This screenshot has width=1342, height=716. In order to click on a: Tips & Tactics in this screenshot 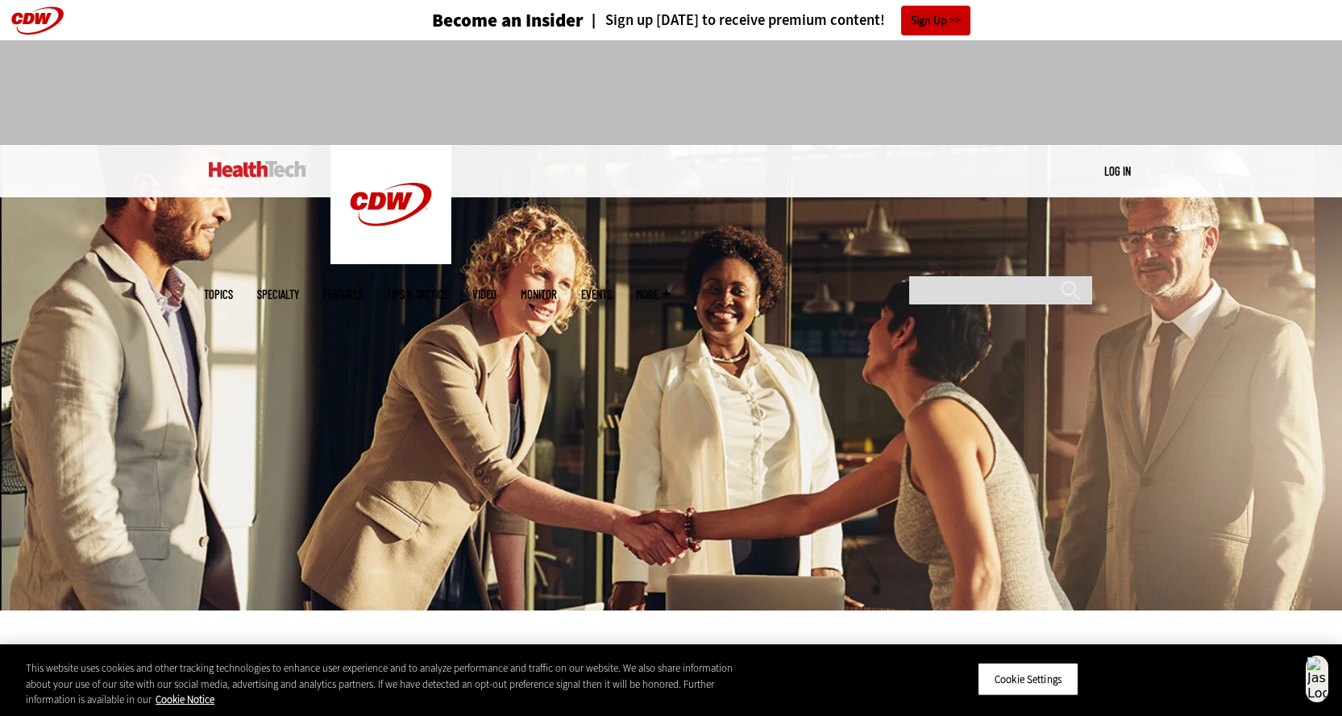, I will do `click(417, 294)`.